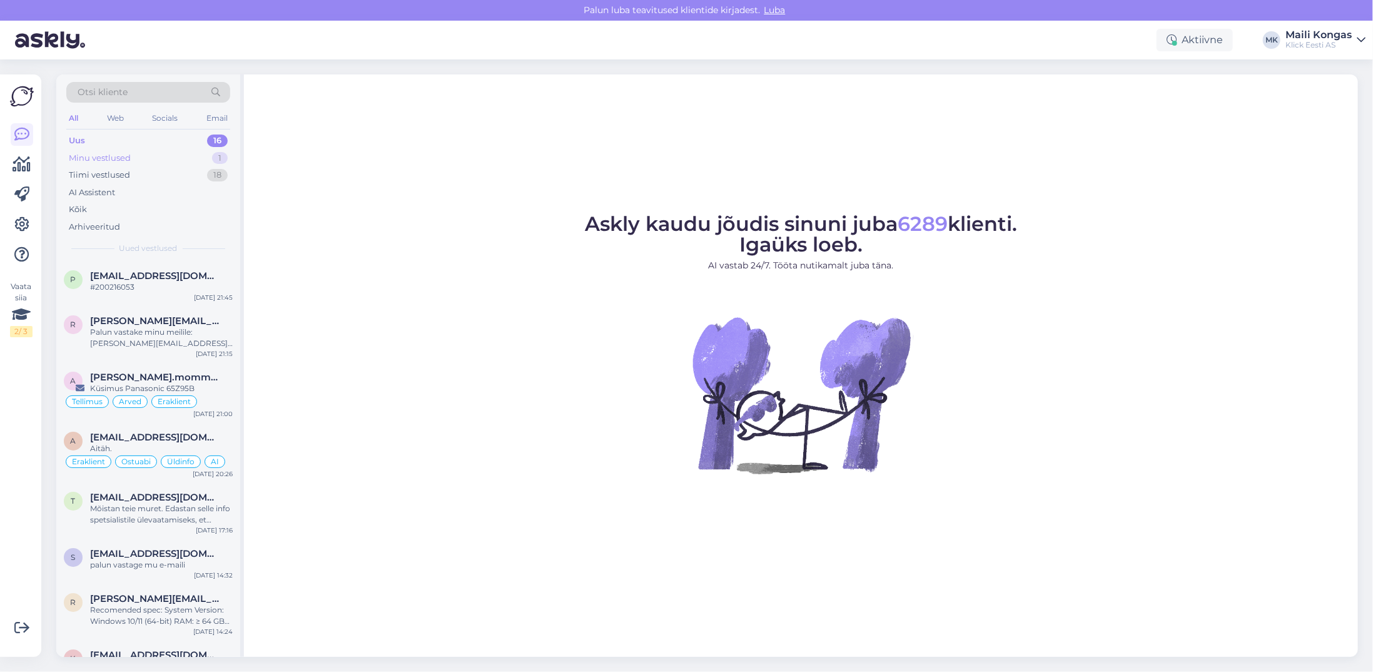 The image size is (1373, 672). Describe the element at coordinates (217, 175) in the screenshot. I see `div: 18` at that location.